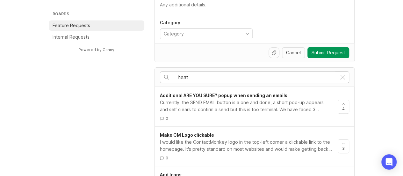 The width and height of the screenshot is (403, 176). What do you see at coordinates (344, 146) in the screenshot?
I see `button: 3` at bounding box center [344, 146].